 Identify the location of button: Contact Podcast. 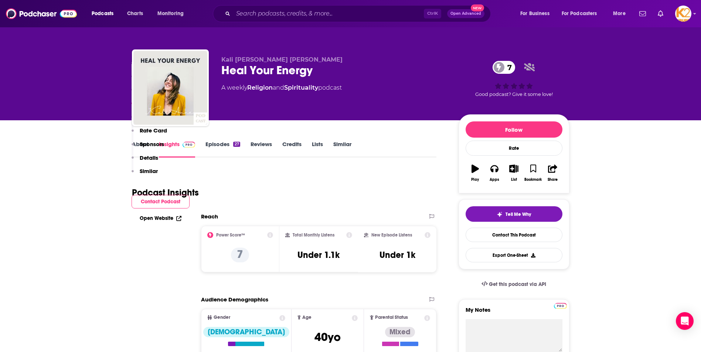
(160, 202).